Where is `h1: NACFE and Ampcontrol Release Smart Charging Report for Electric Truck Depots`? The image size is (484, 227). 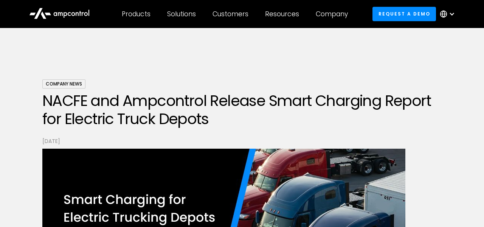 h1: NACFE and Ampcontrol Release Smart Charging Report for Electric Truck Depots is located at coordinates (242, 110).